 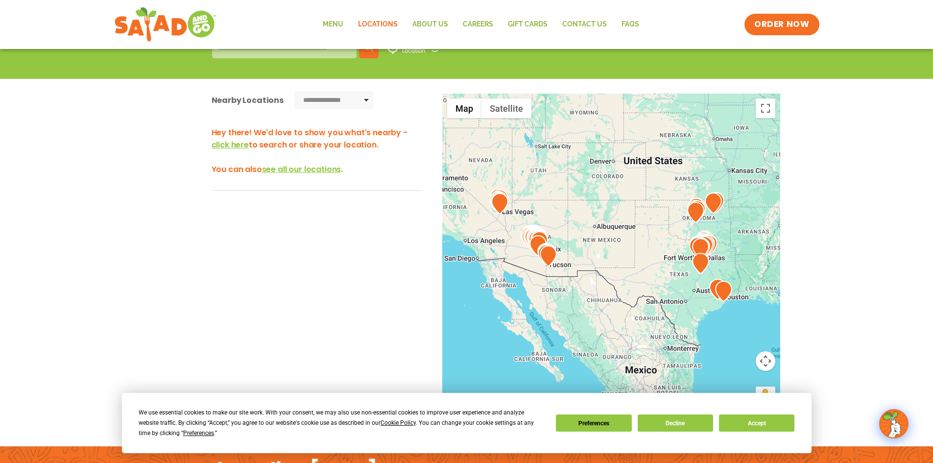 What do you see at coordinates (464, 108) in the screenshot?
I see `button: Show street map` at bounding box center [464, 108].